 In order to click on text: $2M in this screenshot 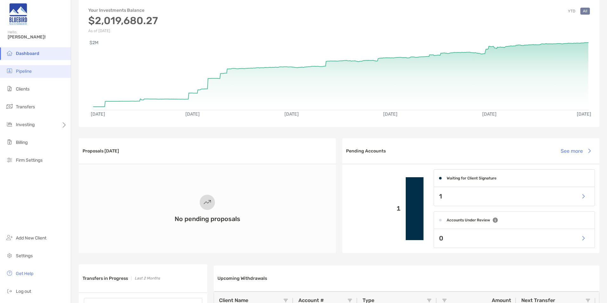, I will do `click(94, 43)`.